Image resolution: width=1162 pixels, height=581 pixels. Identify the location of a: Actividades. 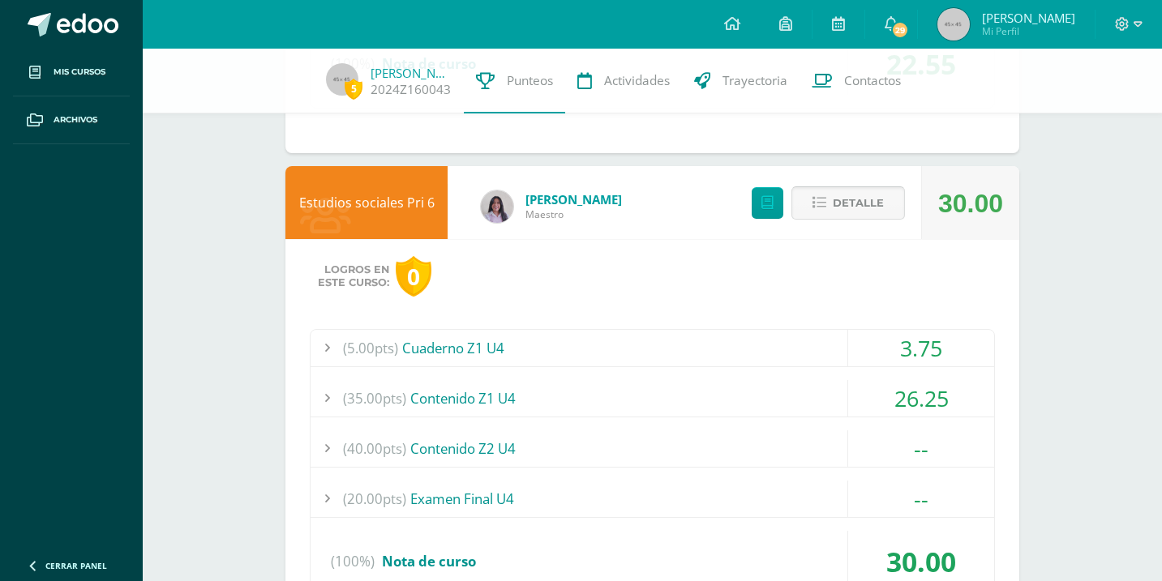
(623, 81).